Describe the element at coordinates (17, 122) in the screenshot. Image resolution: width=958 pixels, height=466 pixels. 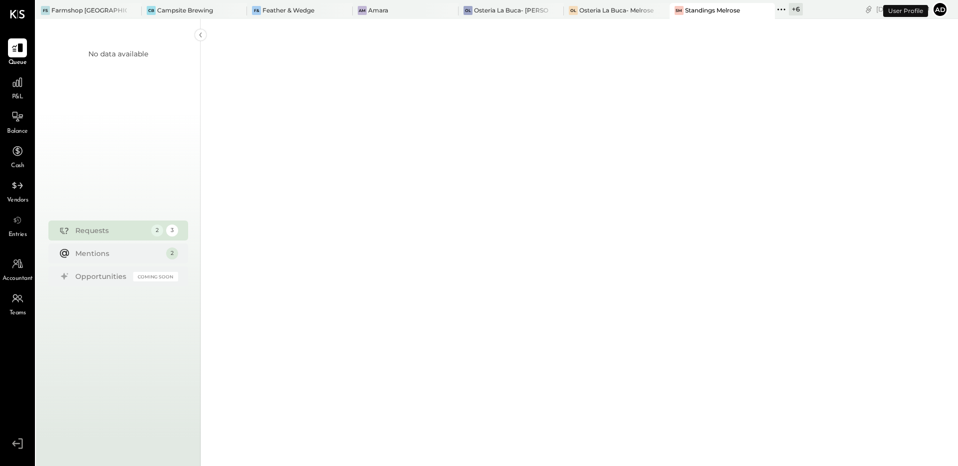
I see `a: Balance` at that location.